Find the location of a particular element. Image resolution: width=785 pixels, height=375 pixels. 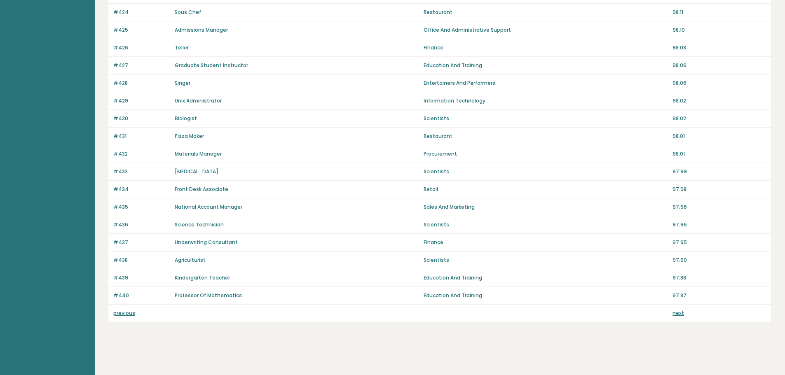

p: #429 is located at coordinates (141, 101).